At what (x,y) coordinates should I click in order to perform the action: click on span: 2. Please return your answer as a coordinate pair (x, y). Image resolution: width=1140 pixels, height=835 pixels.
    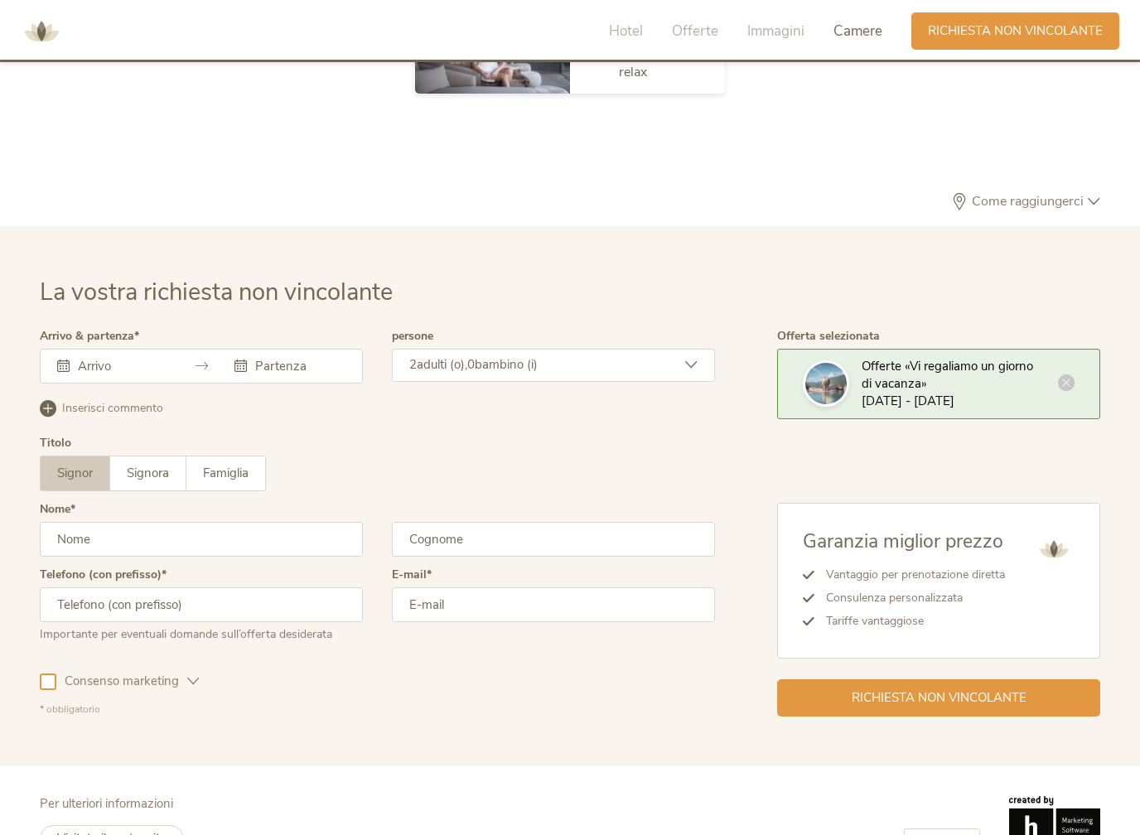
    Looking at the image, I should click on (412, 364).